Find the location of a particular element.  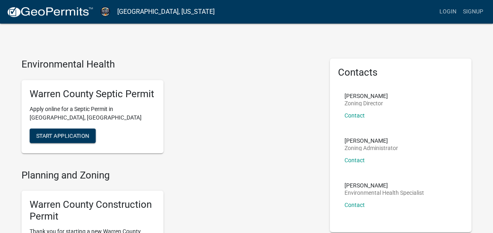

img: Warren County, Iowa is located at coordinates (105, 11).